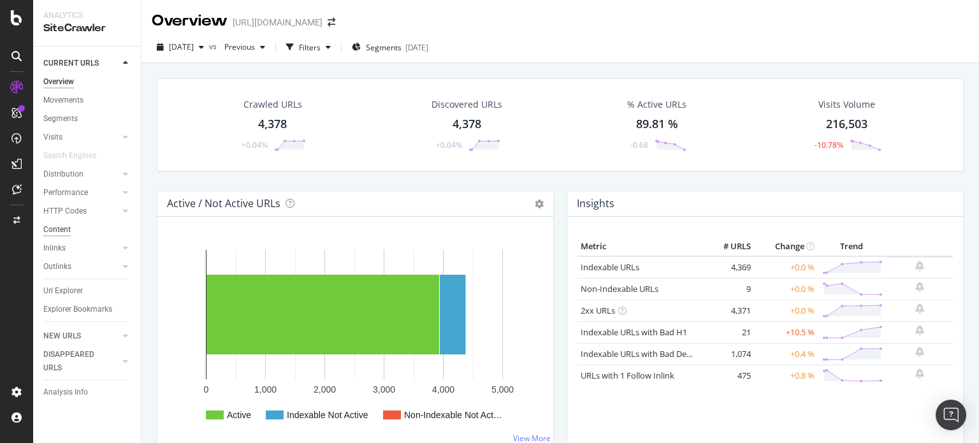  Describe the element at coordinates (657, 124) in the screenshot. I see `div: 89.81 %` at that location.